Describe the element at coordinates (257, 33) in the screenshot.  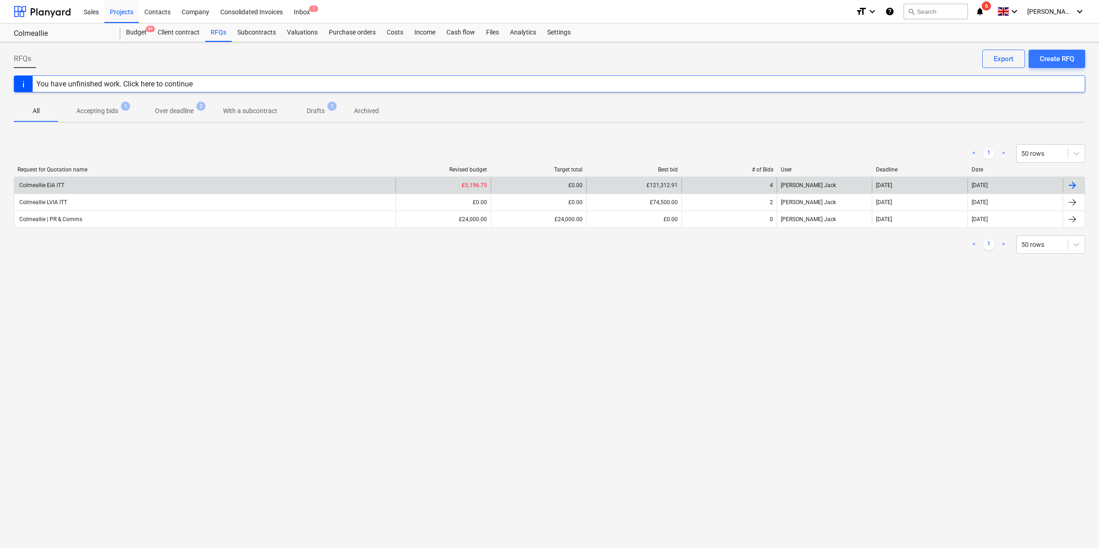
I see `div: Subcontracts` at that location.